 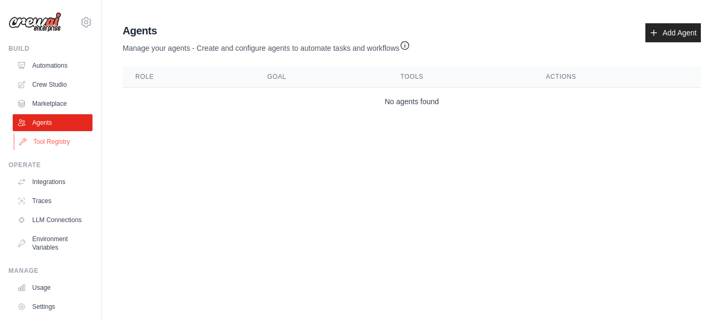 What do you see at coordinates (52, 85) in the screenshot?
I see `a: Crew Studio` at bounding box center [52, 85].